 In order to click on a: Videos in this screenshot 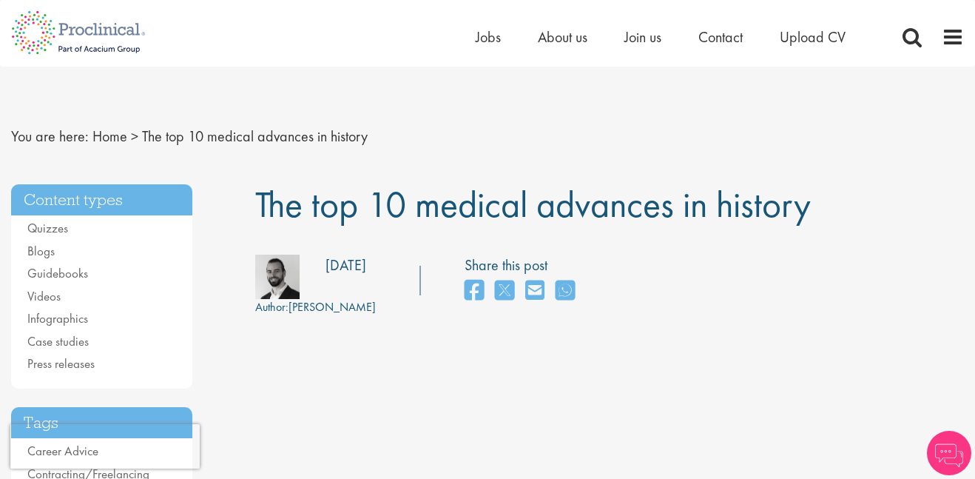, I will do `click(44, 296)`.